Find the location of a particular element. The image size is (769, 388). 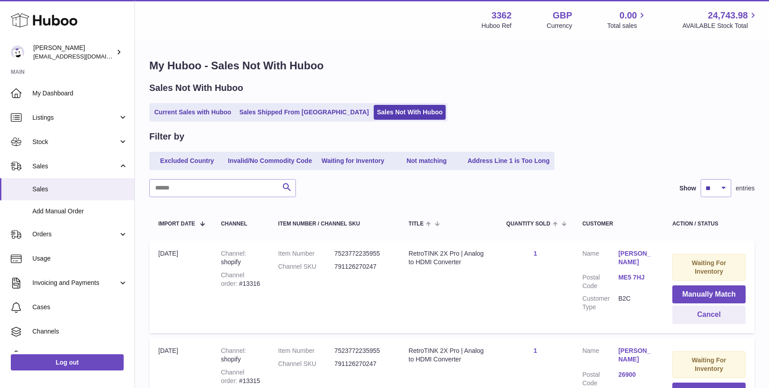

strong: GBP is located at coordinates (562, 15).